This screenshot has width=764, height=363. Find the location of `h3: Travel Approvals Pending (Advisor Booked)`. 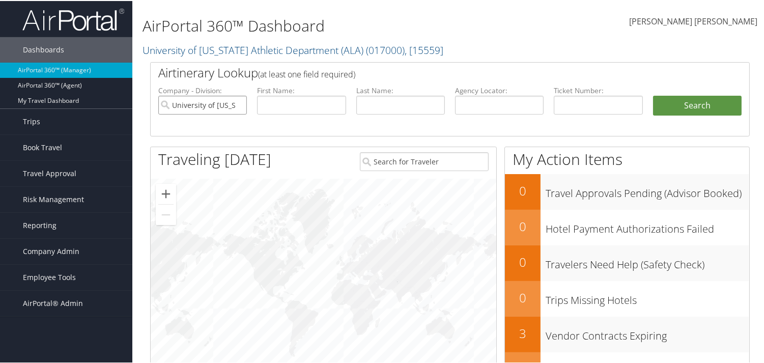

h3: Travel Approvals Pending (Advisor Booked) is located at coordinates (647, 190).